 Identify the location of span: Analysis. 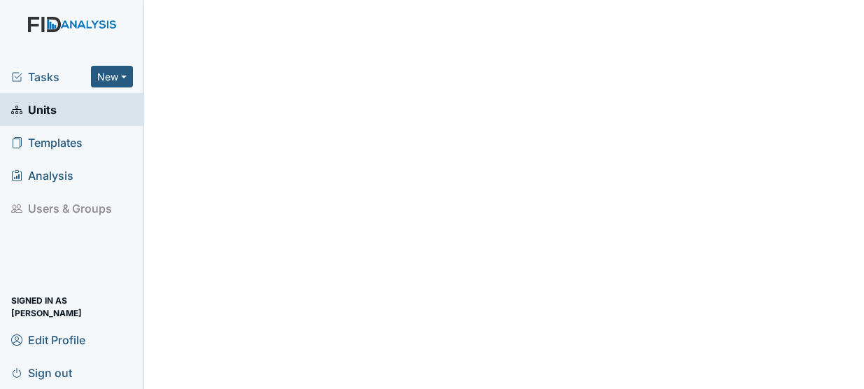
(42, 175).